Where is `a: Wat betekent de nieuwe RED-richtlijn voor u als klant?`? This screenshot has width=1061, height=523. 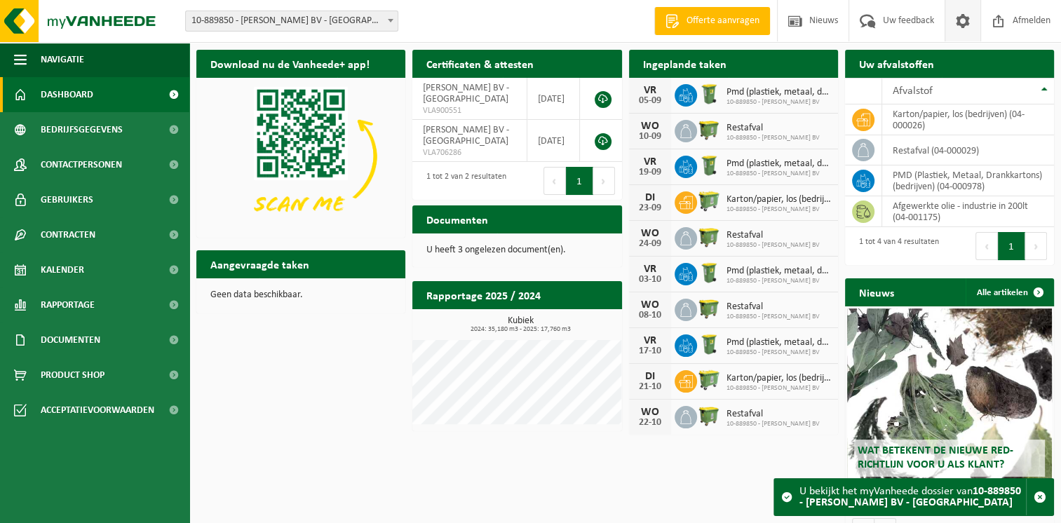 a: Wat betekent de nieuwe RED-richtlijn voor u als klant? is located at coordinates (949, 396).